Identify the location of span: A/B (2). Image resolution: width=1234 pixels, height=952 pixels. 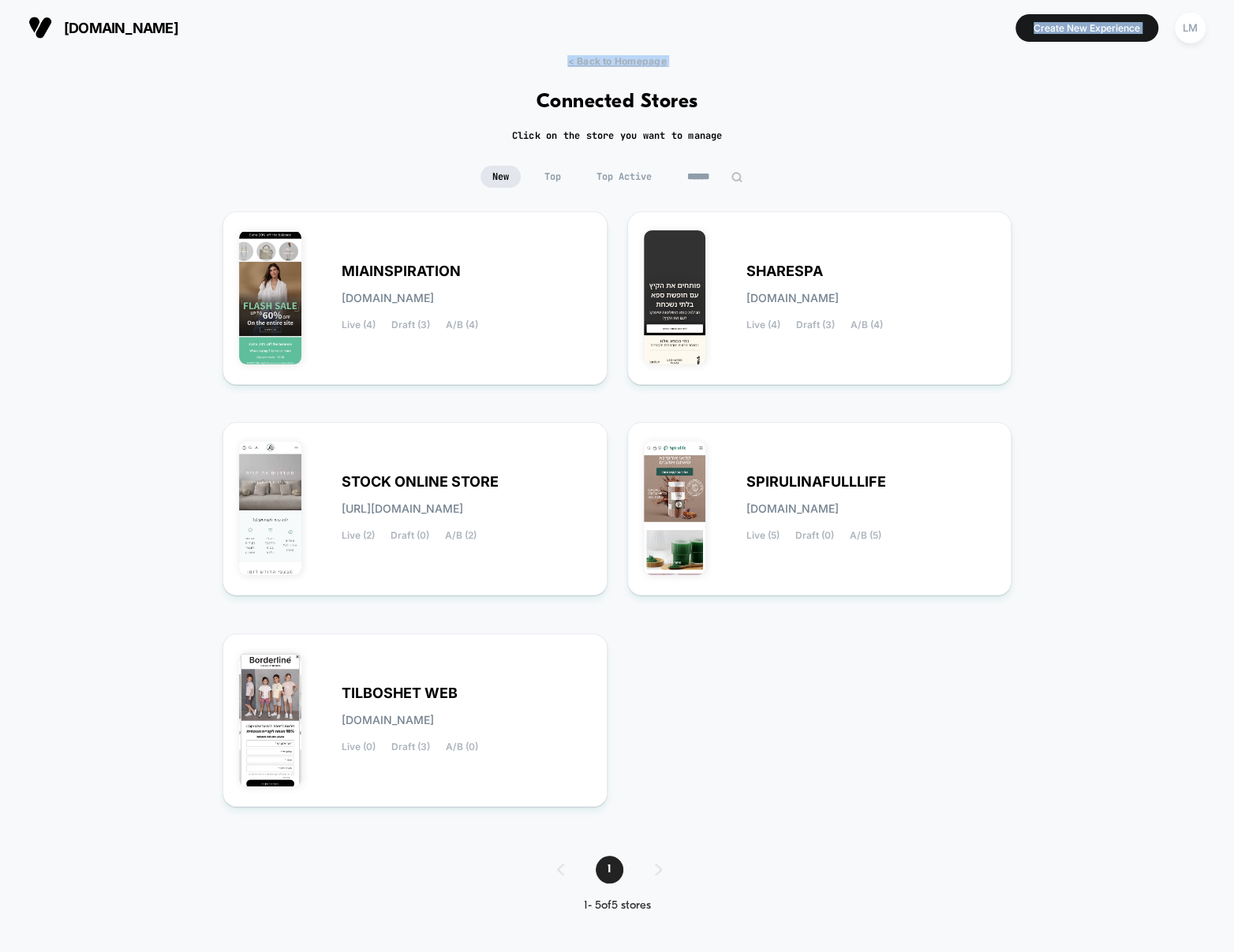
(461, 535).